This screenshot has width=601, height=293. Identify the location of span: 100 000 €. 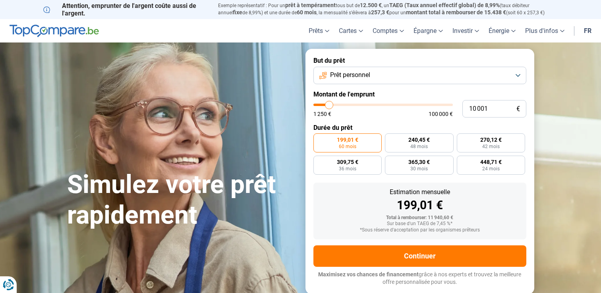
(440, 114).